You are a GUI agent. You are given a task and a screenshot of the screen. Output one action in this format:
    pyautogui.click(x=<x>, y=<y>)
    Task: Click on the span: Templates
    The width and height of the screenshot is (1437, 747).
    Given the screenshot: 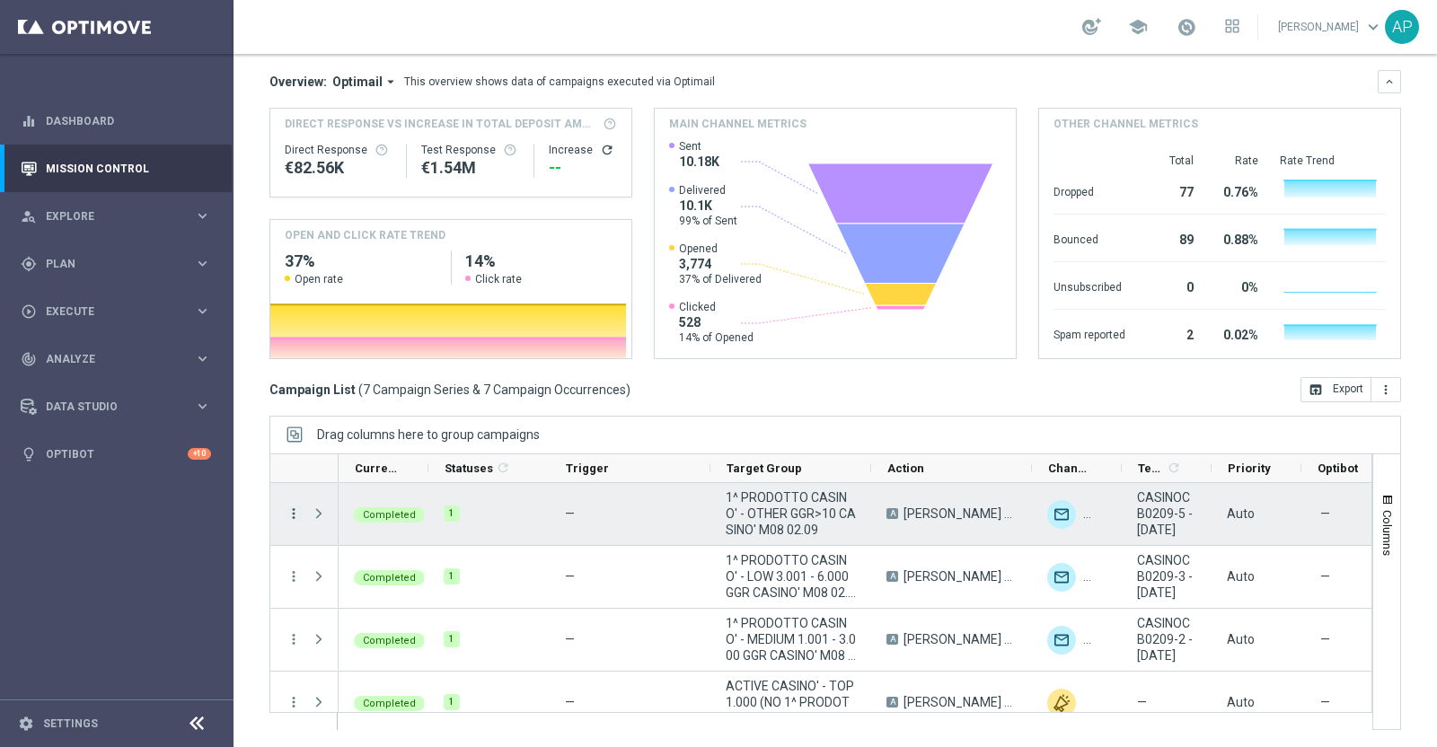 What is the action you would take?
    pyautogui.click(x=1151, y=468)
    